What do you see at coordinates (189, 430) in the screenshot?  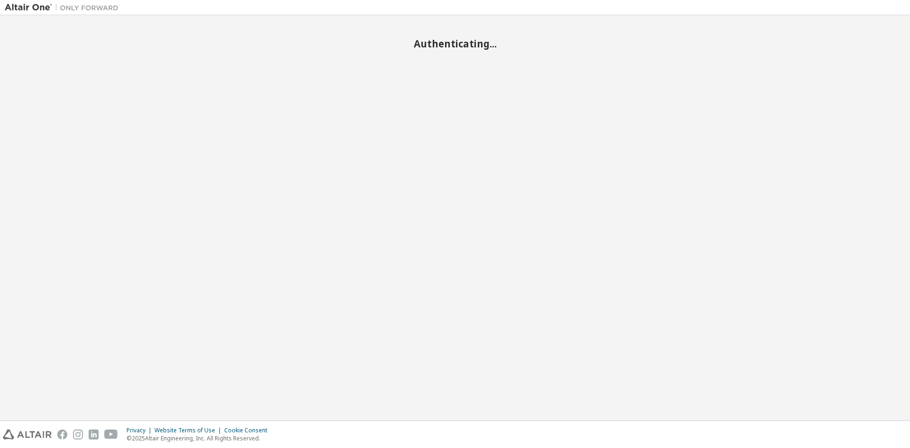 I see `div: Website Terms of Use` at bounding box center [189, 430].